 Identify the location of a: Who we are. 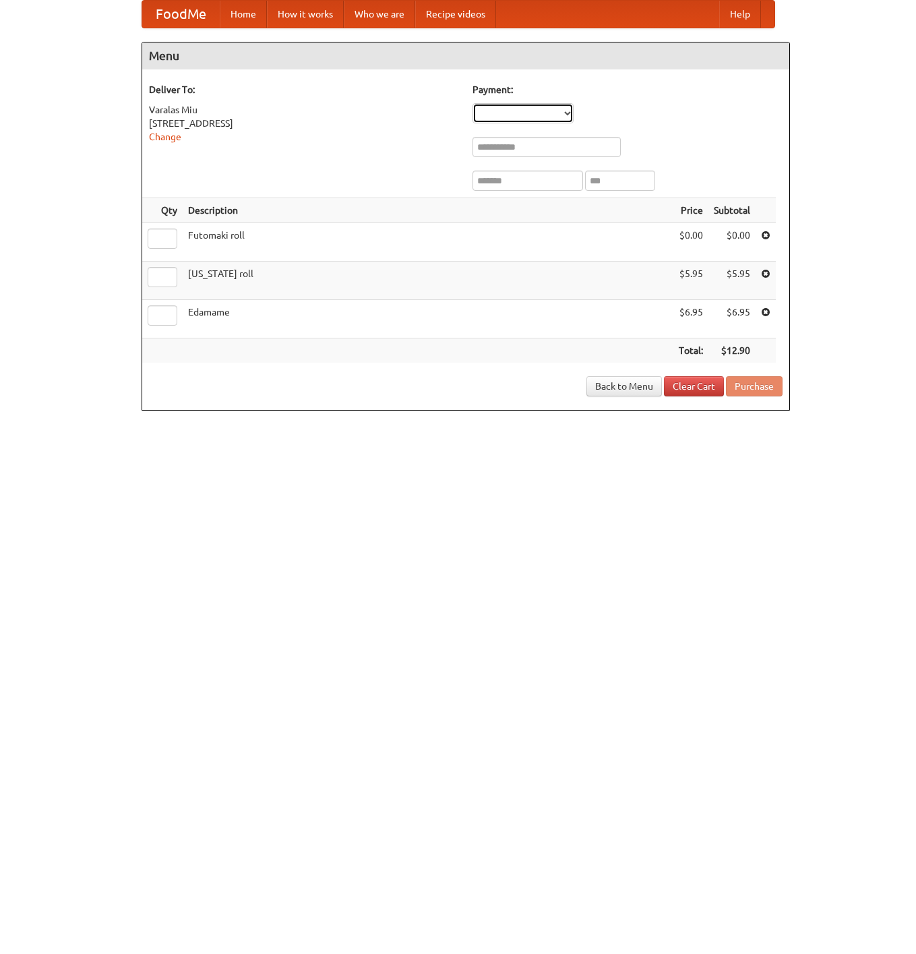
(380, 14).